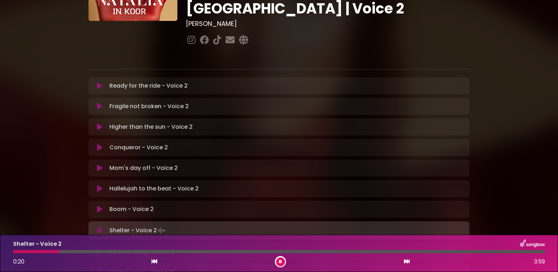  I want to click on span: 0:20, so click(19, 261).